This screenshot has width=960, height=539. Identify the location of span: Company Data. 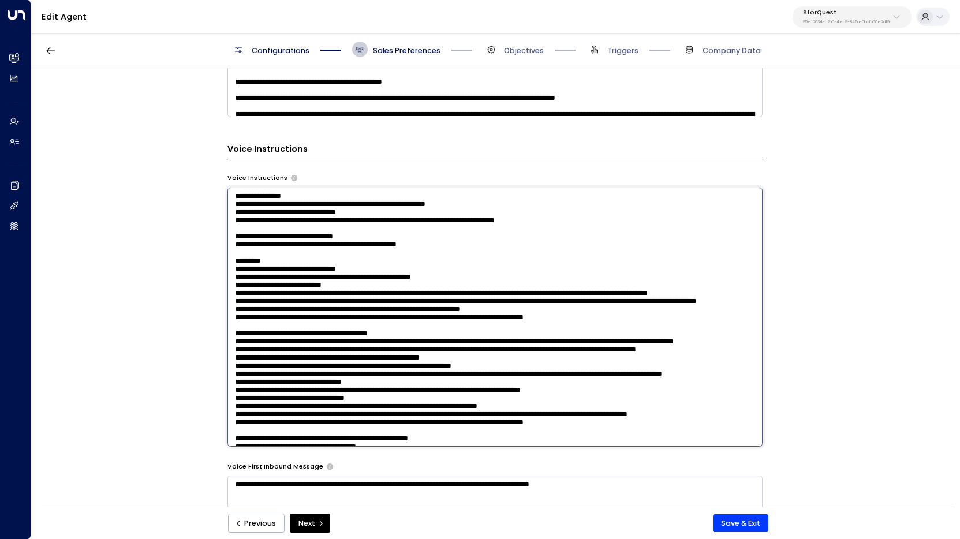
(731, 51).